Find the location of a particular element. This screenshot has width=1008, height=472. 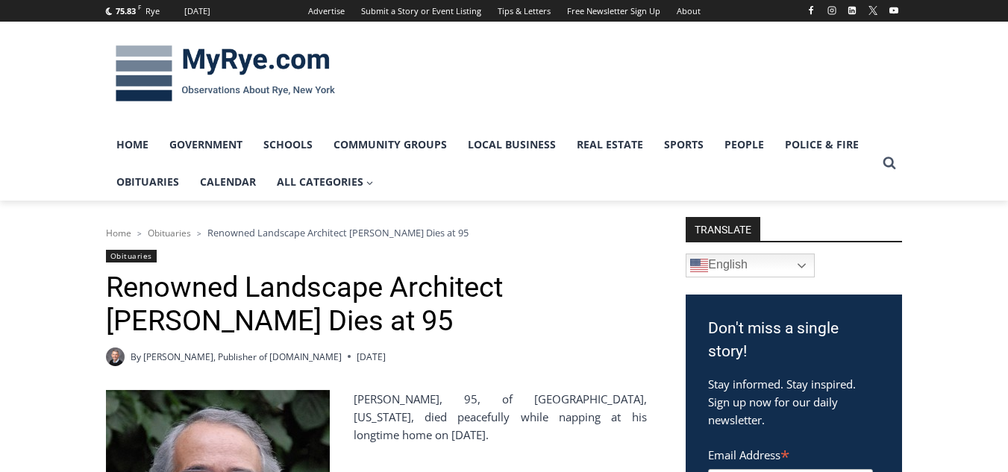

a: X is located at coordinates (873, 10).